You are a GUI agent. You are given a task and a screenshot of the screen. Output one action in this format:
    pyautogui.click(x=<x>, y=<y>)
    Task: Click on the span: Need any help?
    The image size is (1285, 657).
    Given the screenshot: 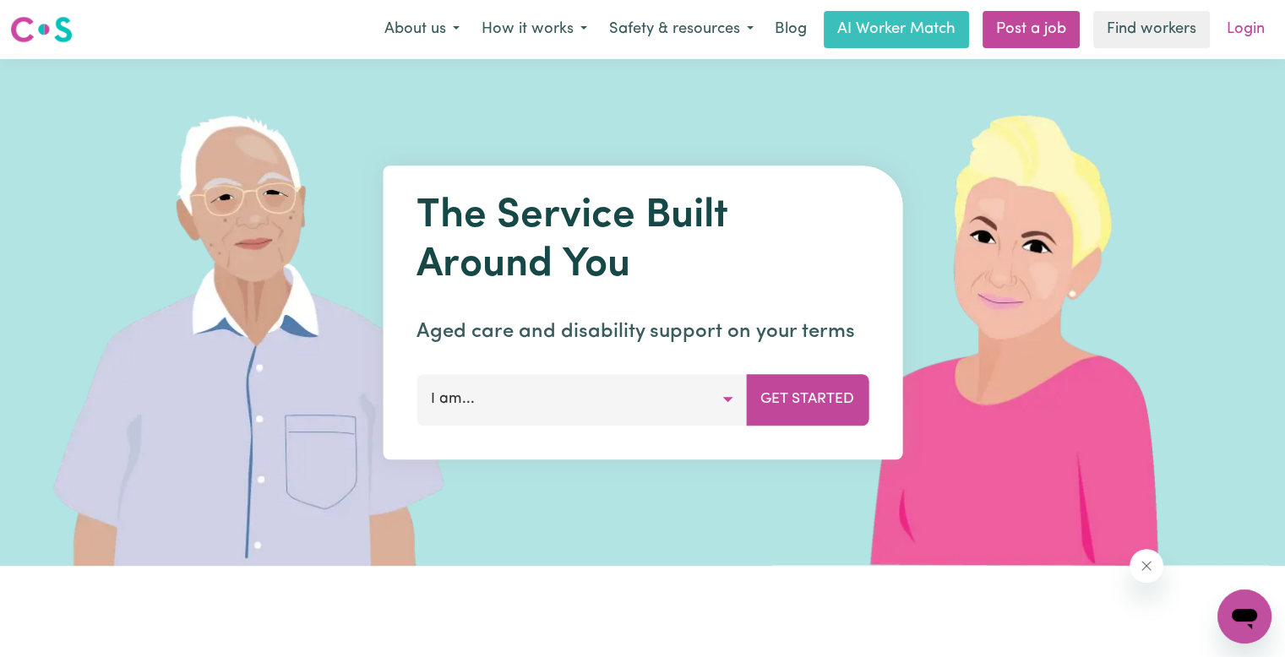 What is the action you would take?
    pyautogui.click(x=56, y=19)
    